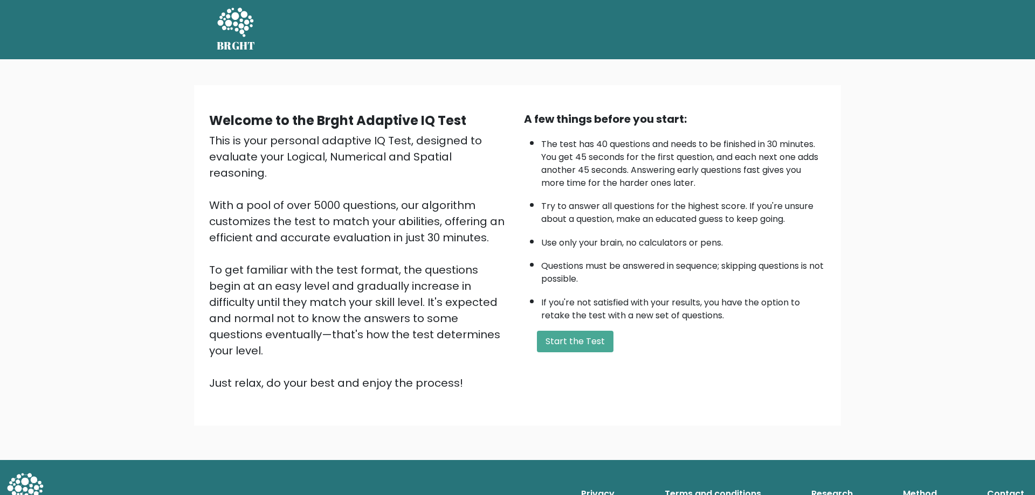  I want to click on li: If you're not satisfied with your results, you have the option to retake the test with a new set ..., so click(683, 307).